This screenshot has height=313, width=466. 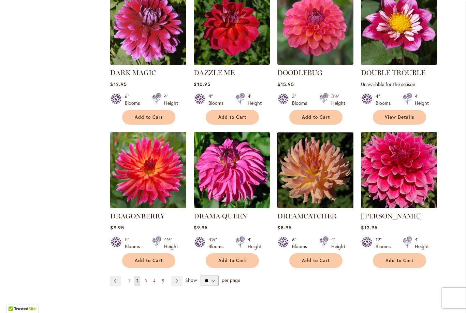 What do you see at coordinates (163, 280) in the screenshot?
I see `span: 5` at bounding box center [163, 280].